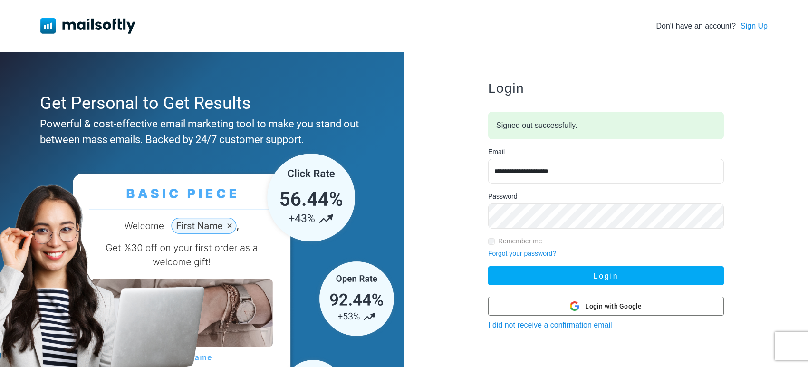 This screenshot has width=808, height=367. Describe the element at coordinates (503, 196) in the screenshot. I see `label: Password` at that location.